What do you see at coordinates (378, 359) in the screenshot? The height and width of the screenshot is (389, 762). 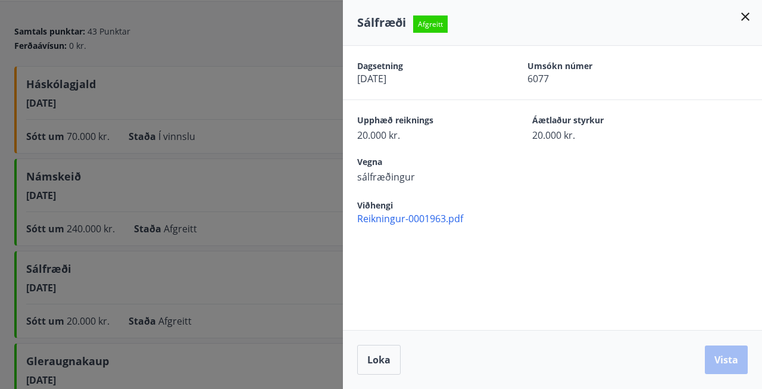 I see `button: Loka` at bounding box center [378, 359].